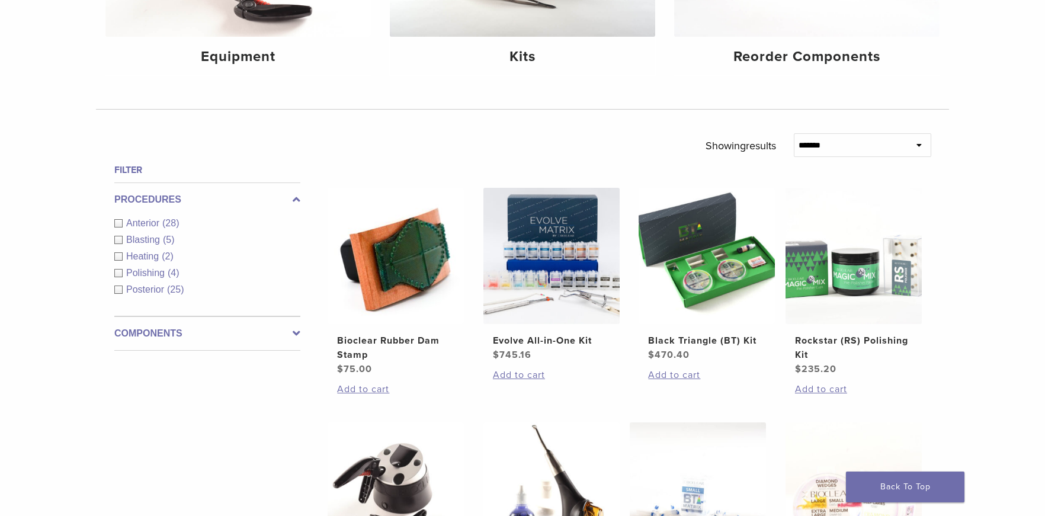  What do you see at coordinates (552, 341) in the screenshot?
I see `h2: Evolve All-in-One Kit` at bounding box center [552, 341].